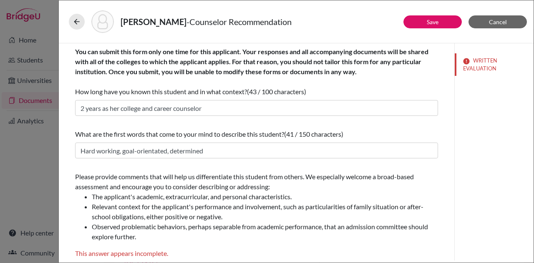 The height and width of the screenshot is (263, 534). Describe the element at coordinates (494, 65) in the screenshot. I see `button: WRITTEN EVALUATION` at that location.